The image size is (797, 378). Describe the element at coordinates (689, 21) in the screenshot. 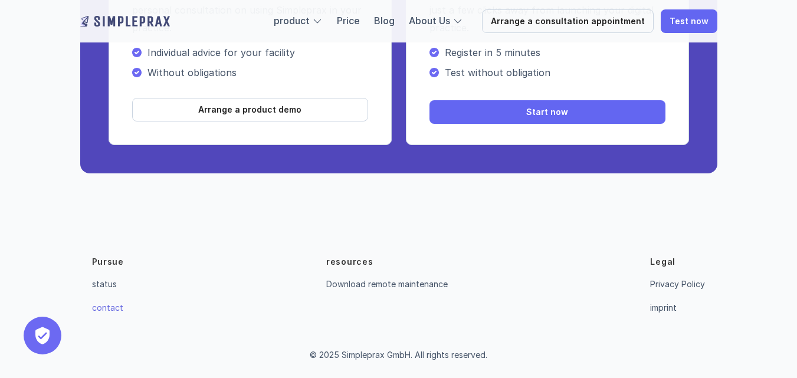

I see `font: Test now` at that location.